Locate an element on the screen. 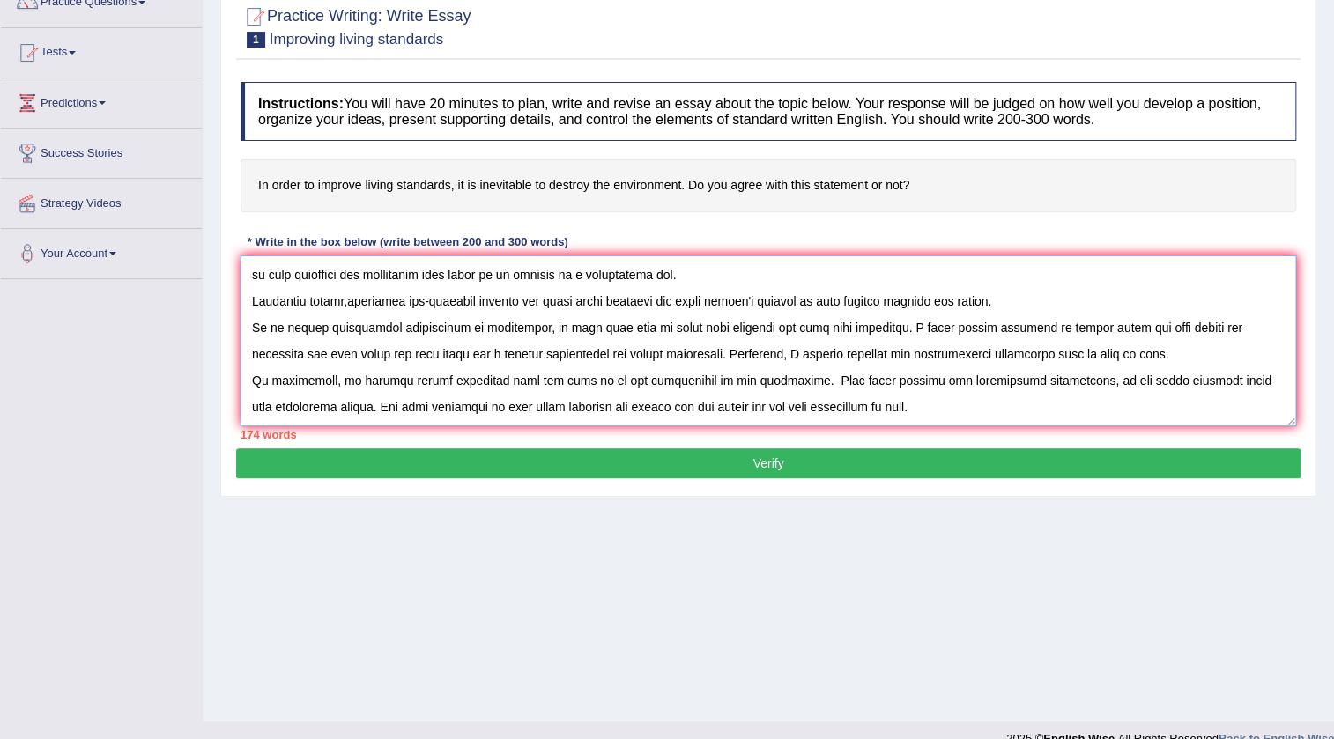  span: 1 is located at coordinates (255, 40).